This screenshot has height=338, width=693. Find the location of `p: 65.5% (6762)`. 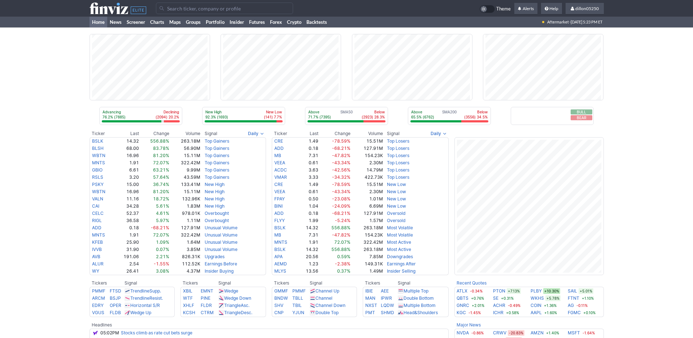

p: 65.5% (6762) is located at coordinates (423, 117).